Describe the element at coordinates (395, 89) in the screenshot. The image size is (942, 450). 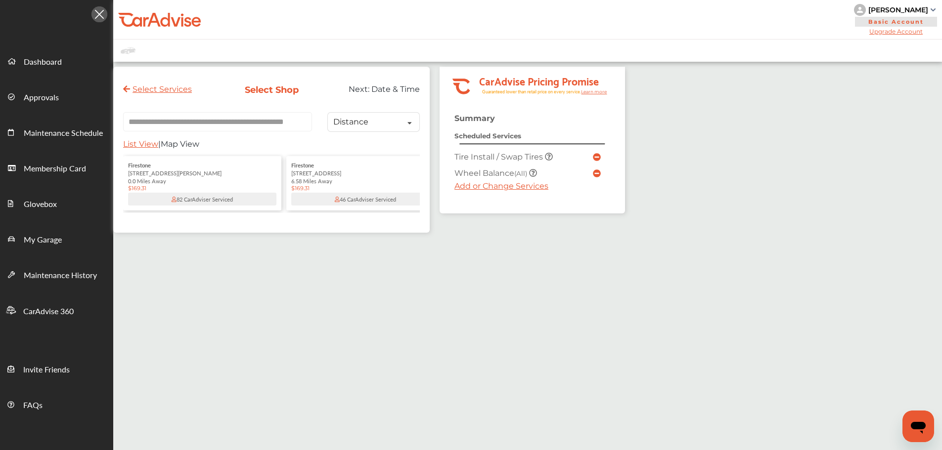
I see `span: Date & Time` at that location.